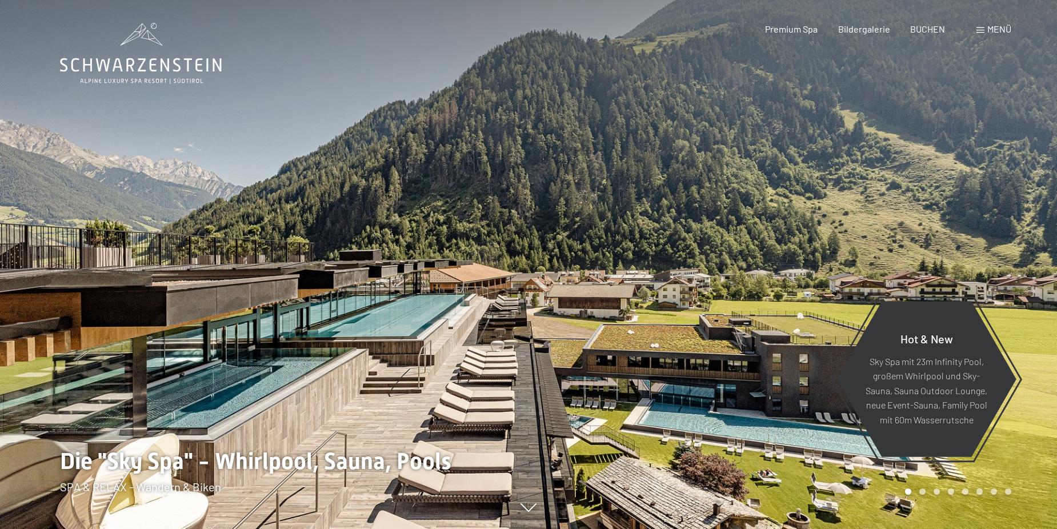 This screenshot has width=1057, height=529. Describe the element at coordinates (927, 29) in the screenshot. I see `a: BUCHEN` at that location.